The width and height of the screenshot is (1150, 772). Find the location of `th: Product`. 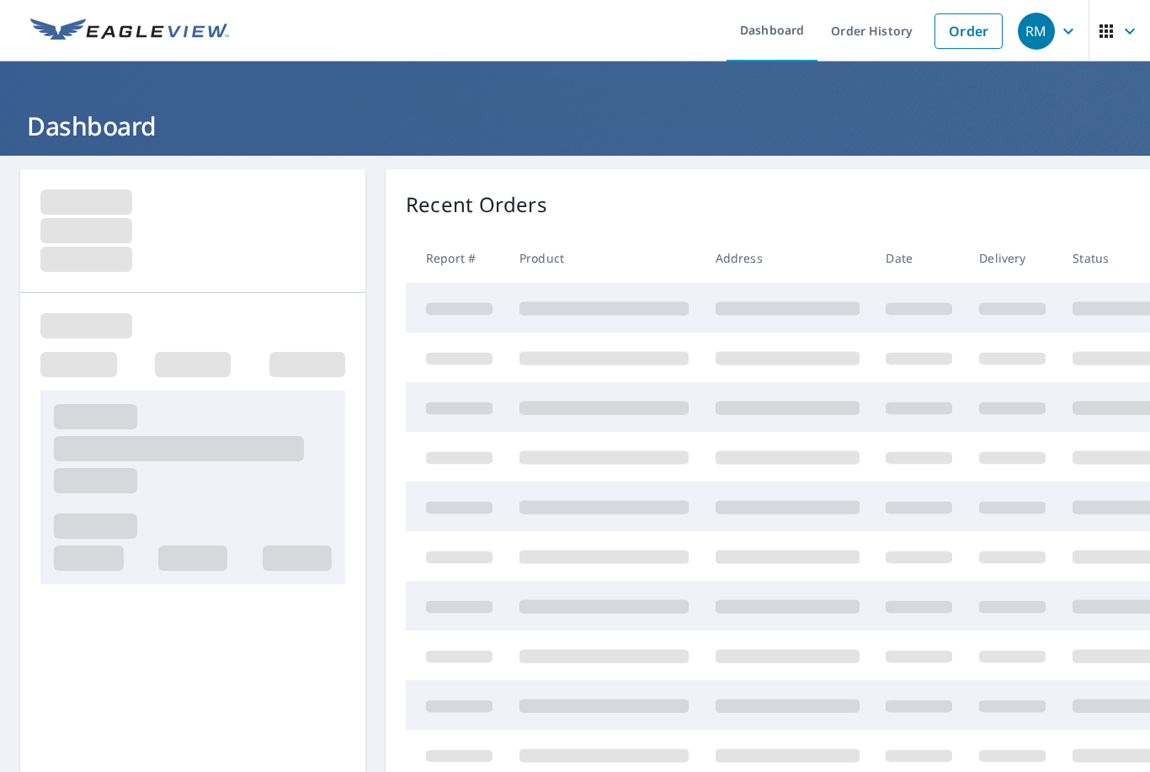

th: Product is located at coordinates (604, 258).